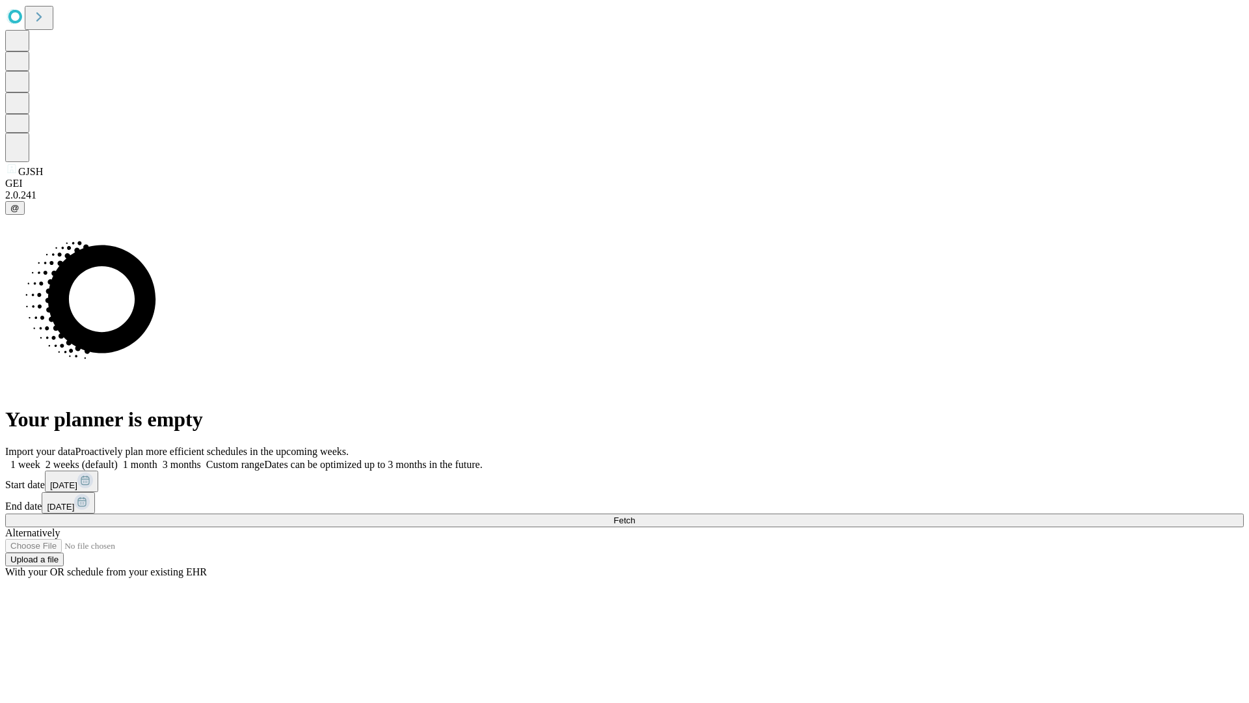  What do you see at coordinates (625, 502) in the screenshot?
I see `div: End date` at bounding box center [625, 502].